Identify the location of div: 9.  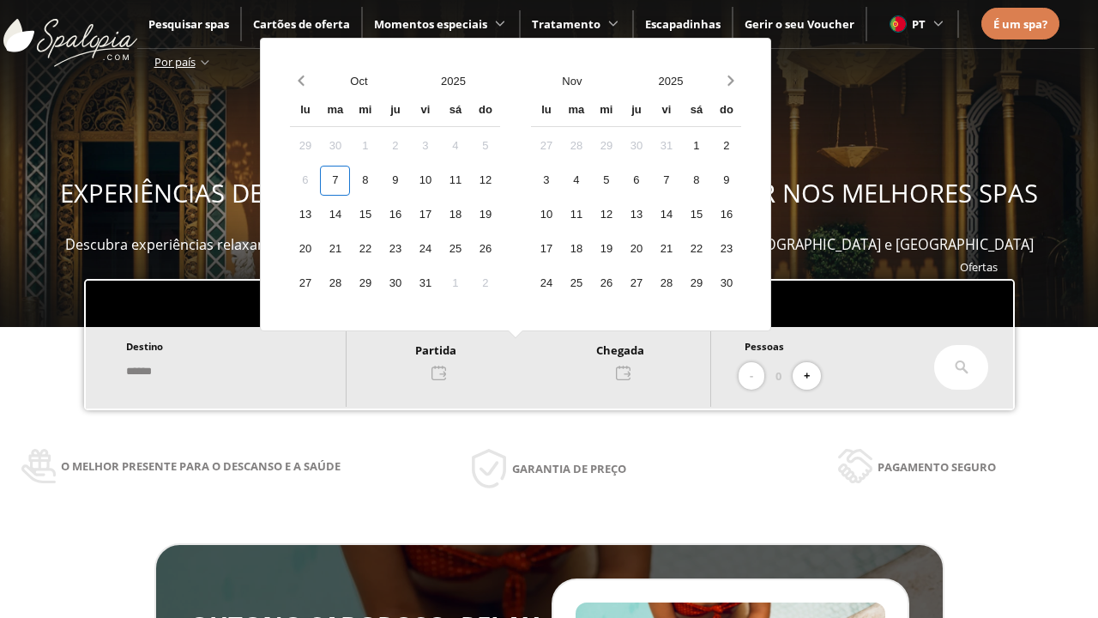
(726, 180).